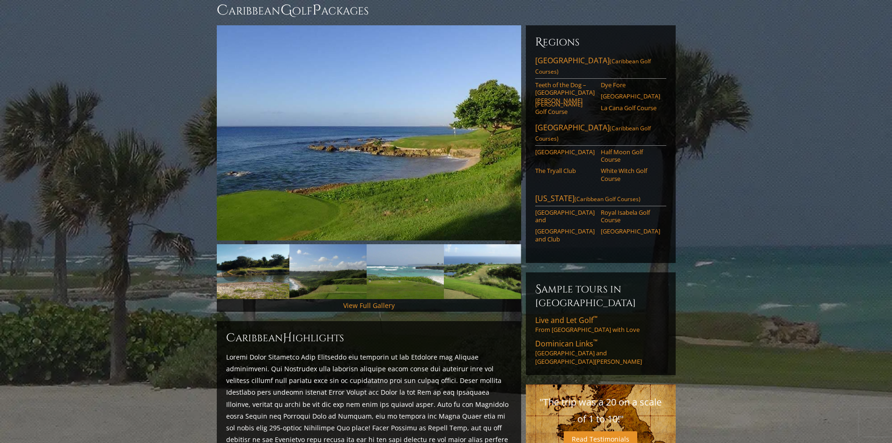 Image resolution: width=892 pixels, height=443 pixels. What do you see at coordinates (630, 174) in the screenshot?
I see `a: White Witch Golf Course` at bounding box center [630, 174].